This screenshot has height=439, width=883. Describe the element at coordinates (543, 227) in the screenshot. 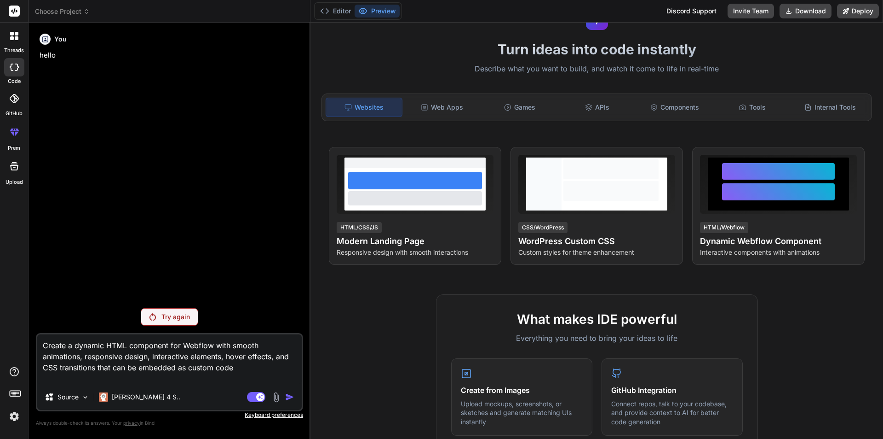

I see `div: CSS/WordPress` at that location.